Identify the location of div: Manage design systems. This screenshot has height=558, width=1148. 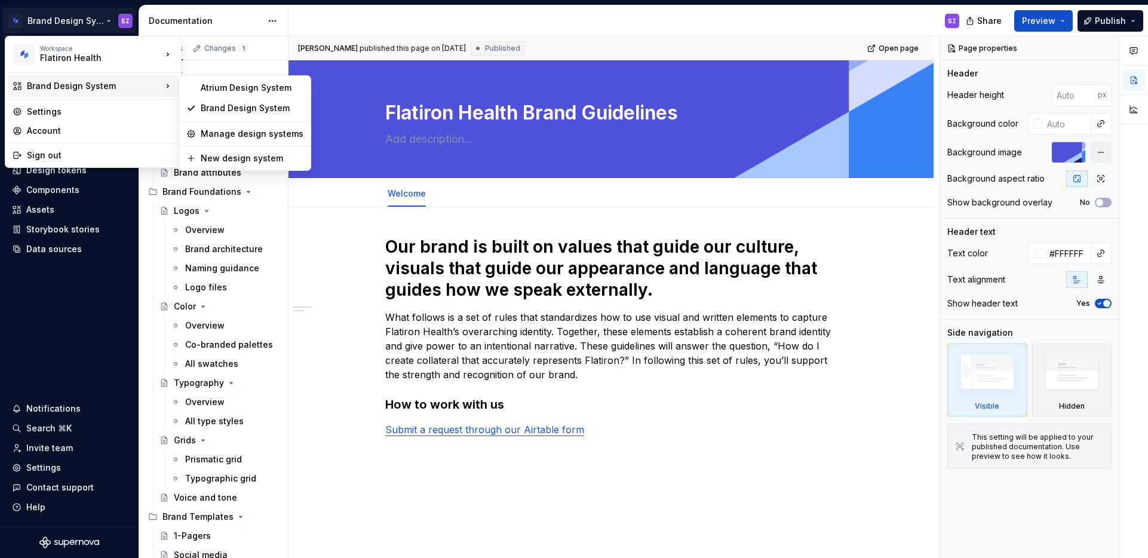
(252, 134).